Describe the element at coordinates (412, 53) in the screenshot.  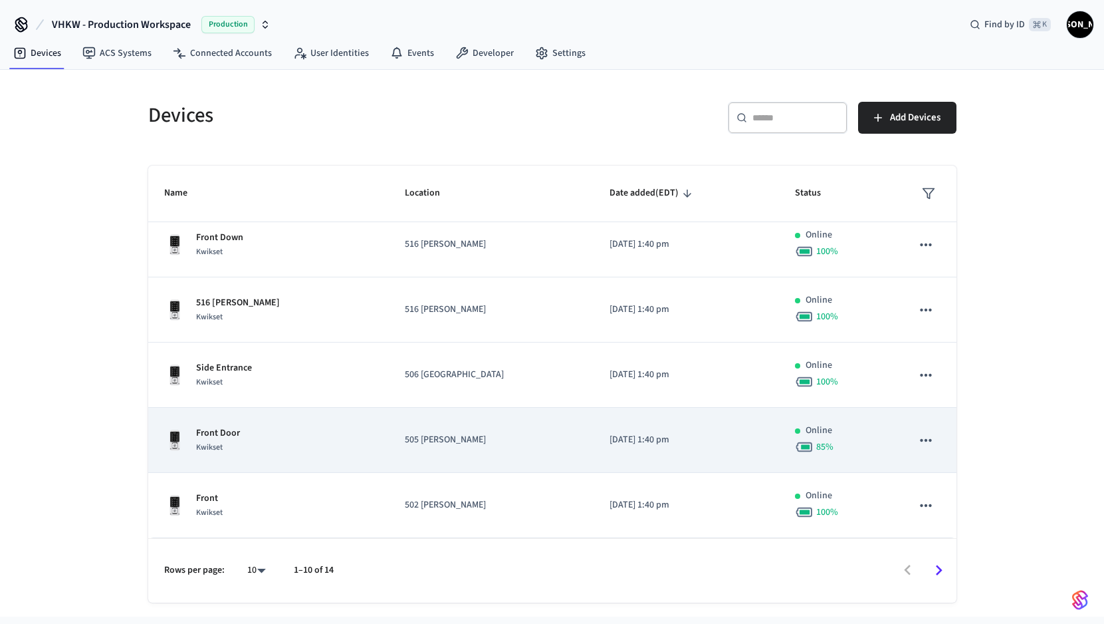
I see `a: Events` at that location.